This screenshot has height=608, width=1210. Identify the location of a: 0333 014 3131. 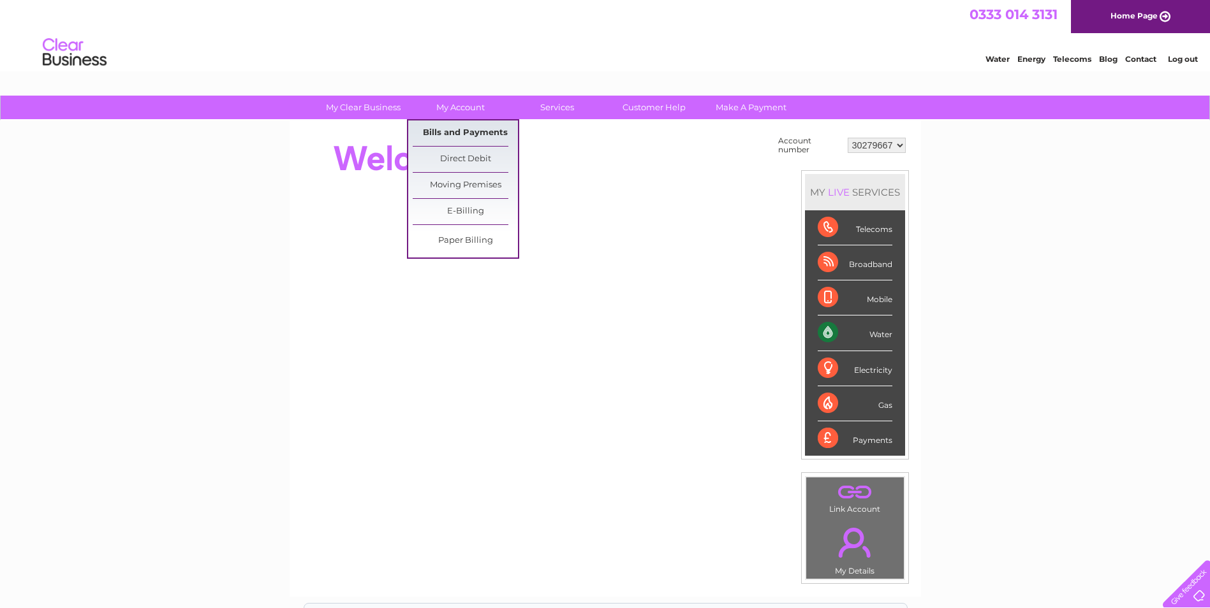
(1013, 14).